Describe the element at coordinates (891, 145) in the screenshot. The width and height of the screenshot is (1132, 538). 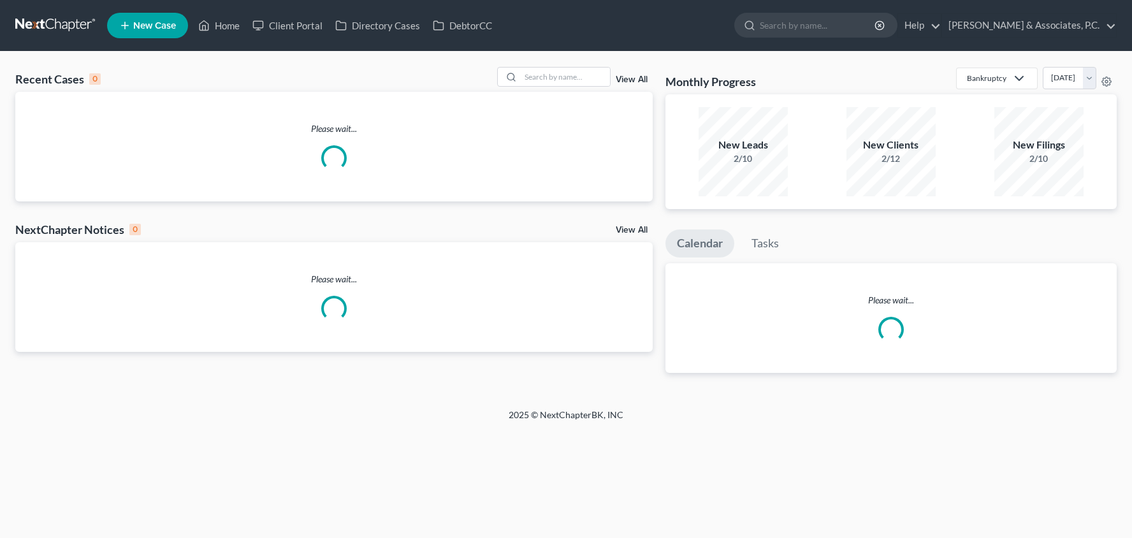
I see `div: New Clients` at that location.